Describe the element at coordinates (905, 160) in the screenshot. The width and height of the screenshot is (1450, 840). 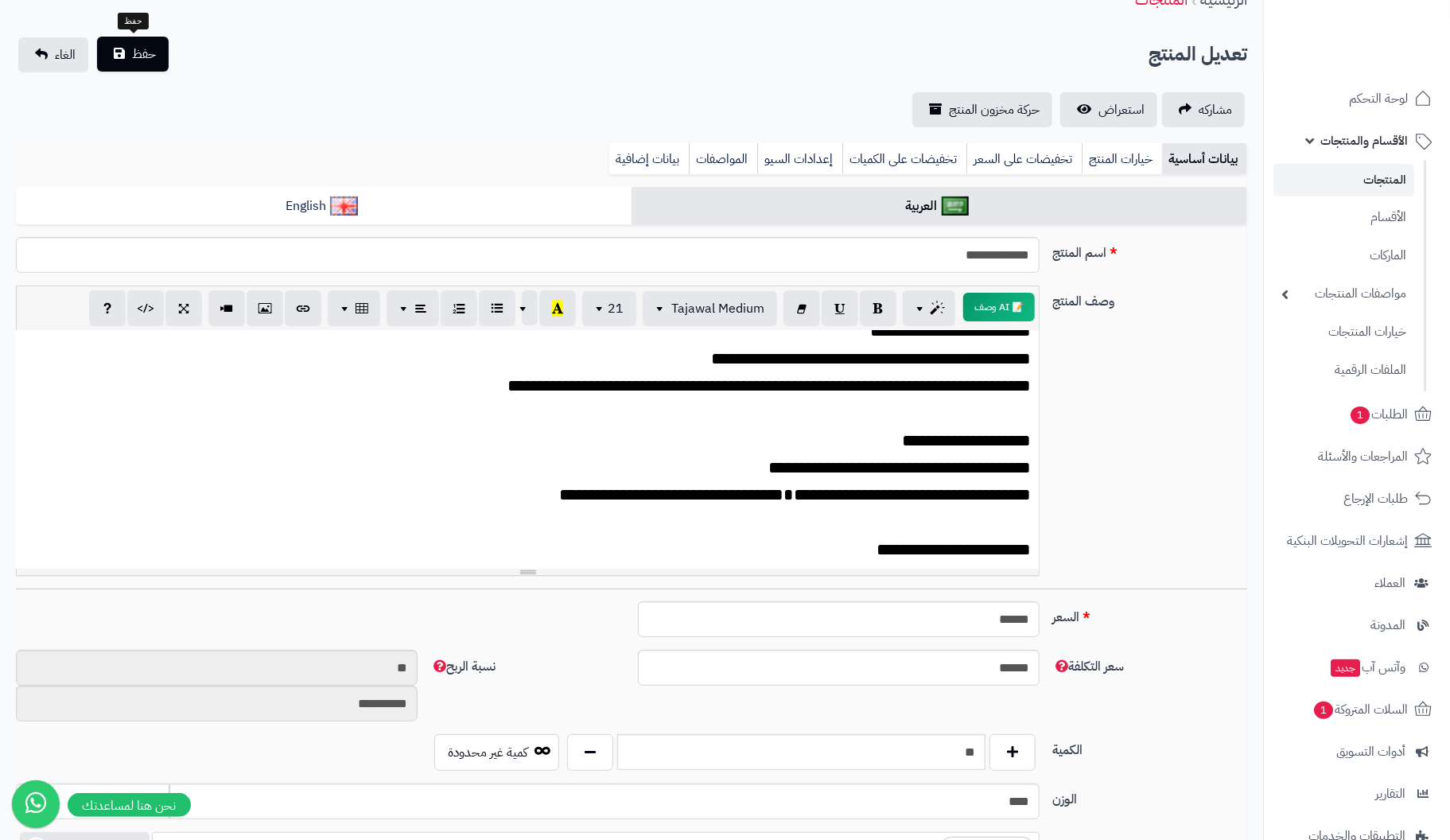
I see `a: تخفيضات على الكميات` at that location.